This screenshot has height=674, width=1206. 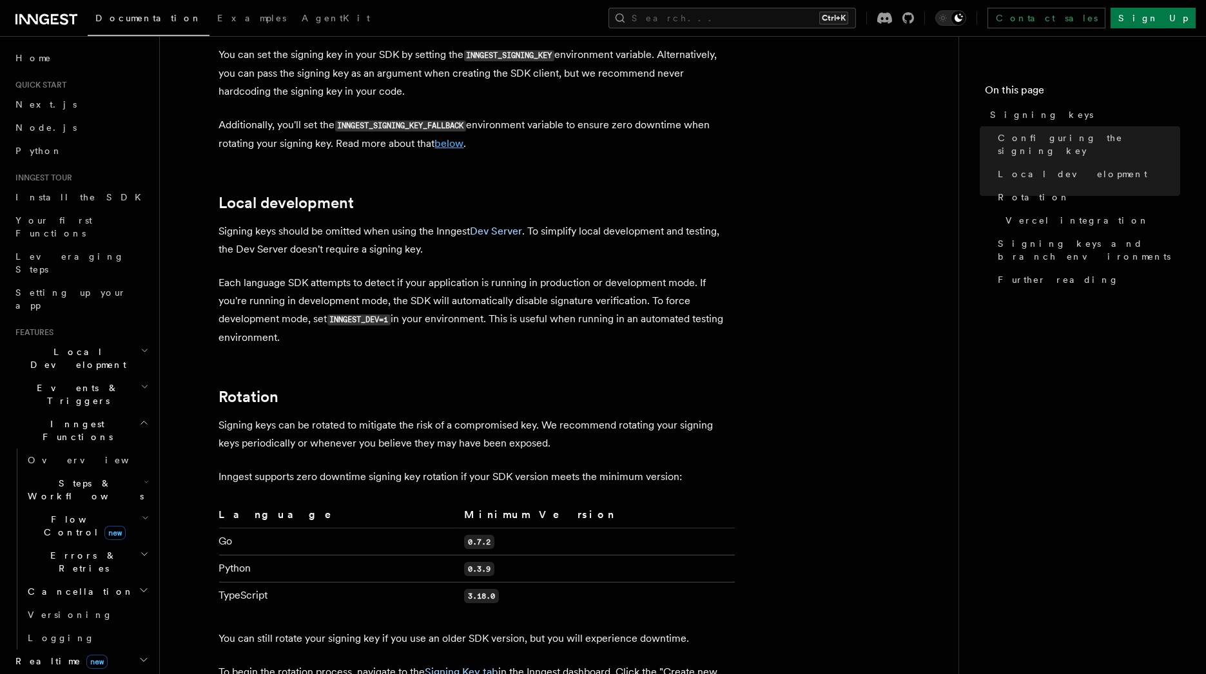 What do you see at coordinates (479, 542) in the screenshot?
I see `code: 0.7.2` at bounding box center [479, 542].